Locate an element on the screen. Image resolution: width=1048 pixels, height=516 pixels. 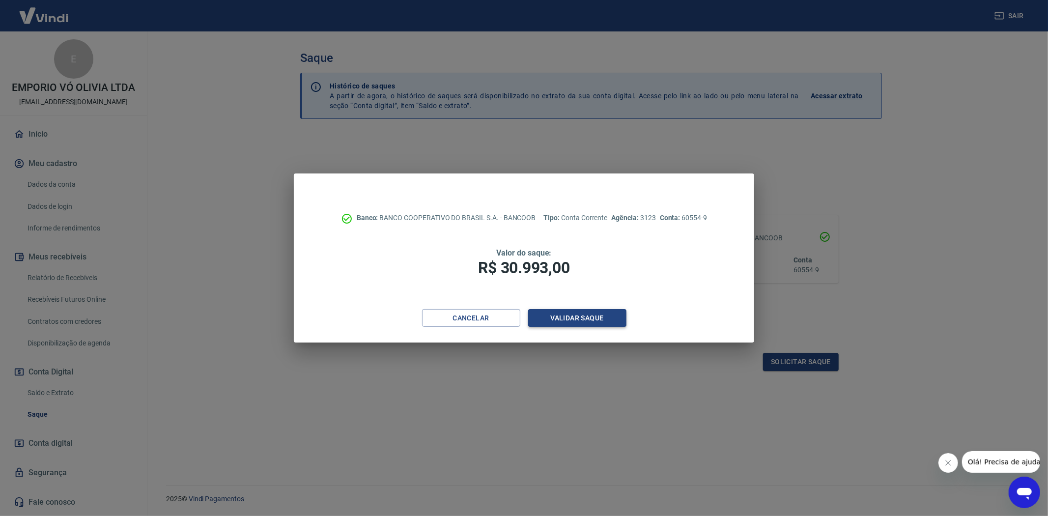
p: 60554-9 is located at coordinates (684, 218).